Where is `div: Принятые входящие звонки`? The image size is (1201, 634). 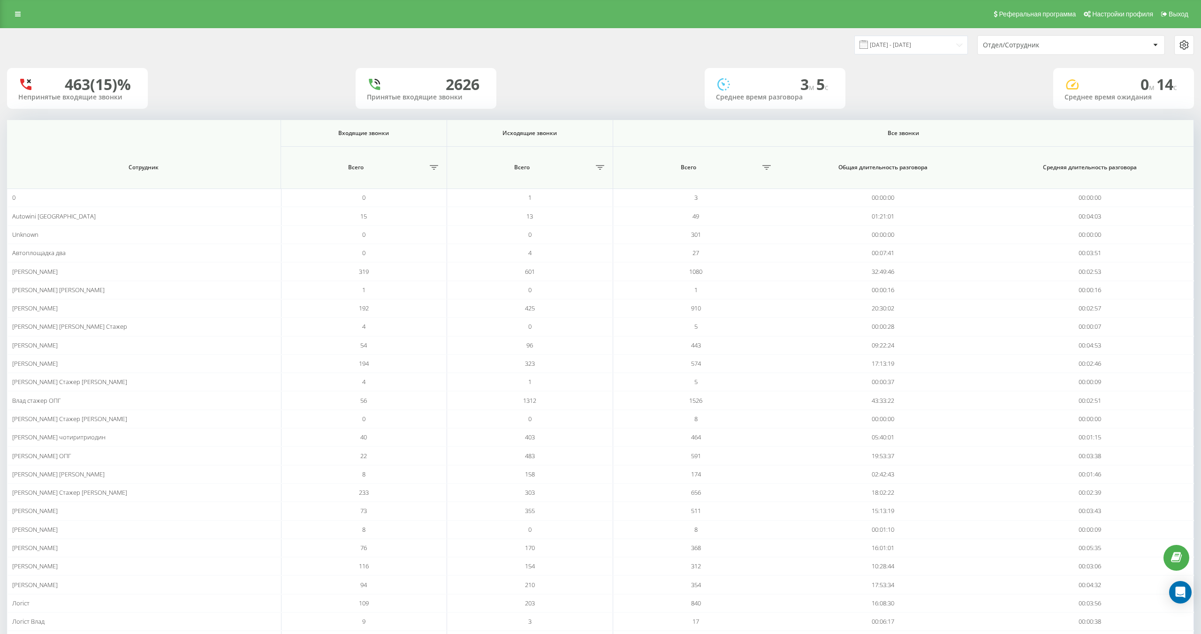 div: Принятые входящие звонки is located at coordinates (426, 97).